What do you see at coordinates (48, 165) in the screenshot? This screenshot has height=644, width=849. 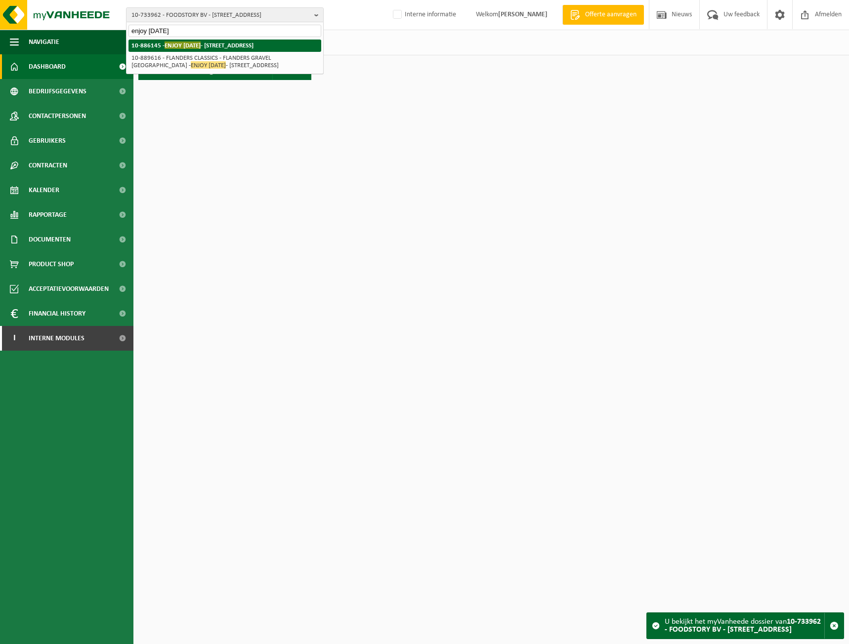 I see `span: Contracten` at bounding box center [48, 165].